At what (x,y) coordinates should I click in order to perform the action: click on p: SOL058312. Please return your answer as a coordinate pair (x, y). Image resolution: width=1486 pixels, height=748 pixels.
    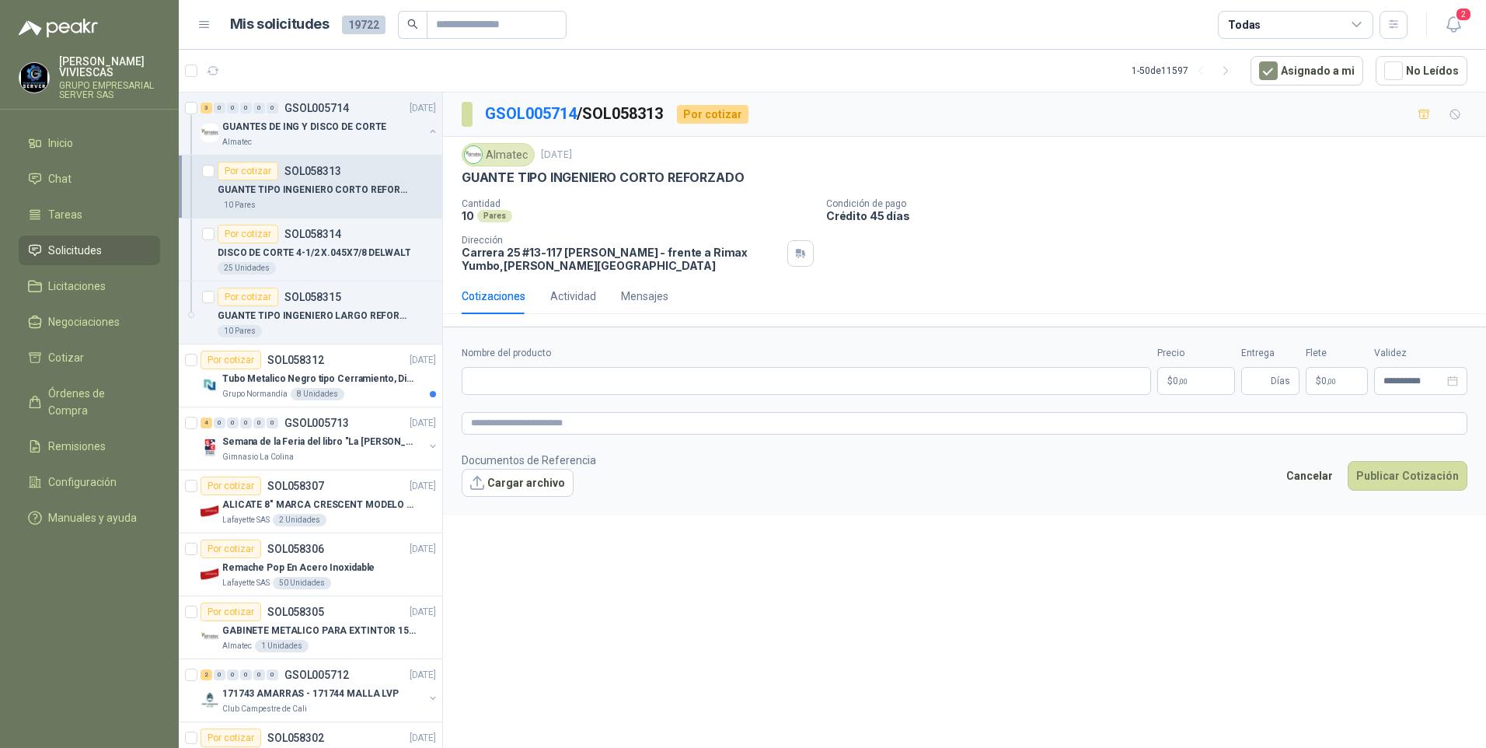
    Looking at the image, I should click on (295, 360).